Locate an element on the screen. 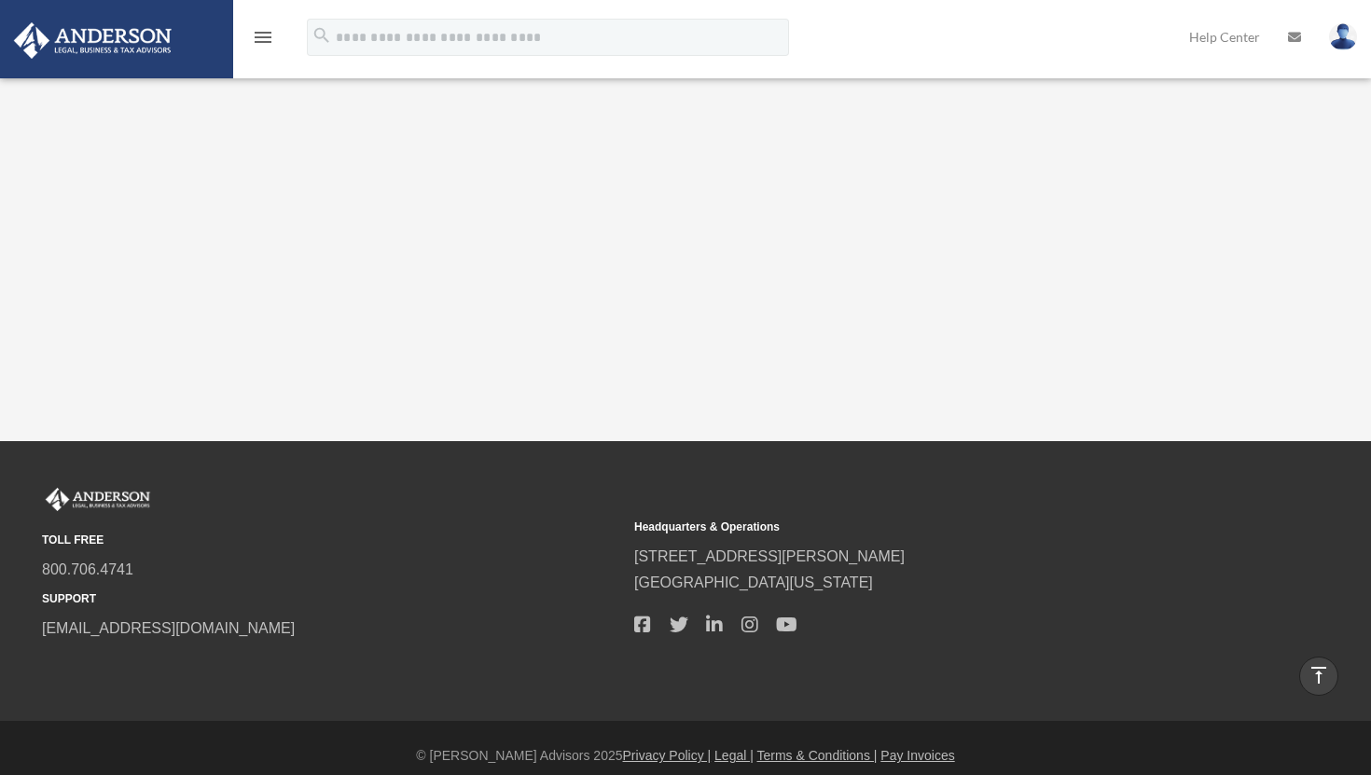  i: vertical_align_top is located at coordinates (1319, 675).